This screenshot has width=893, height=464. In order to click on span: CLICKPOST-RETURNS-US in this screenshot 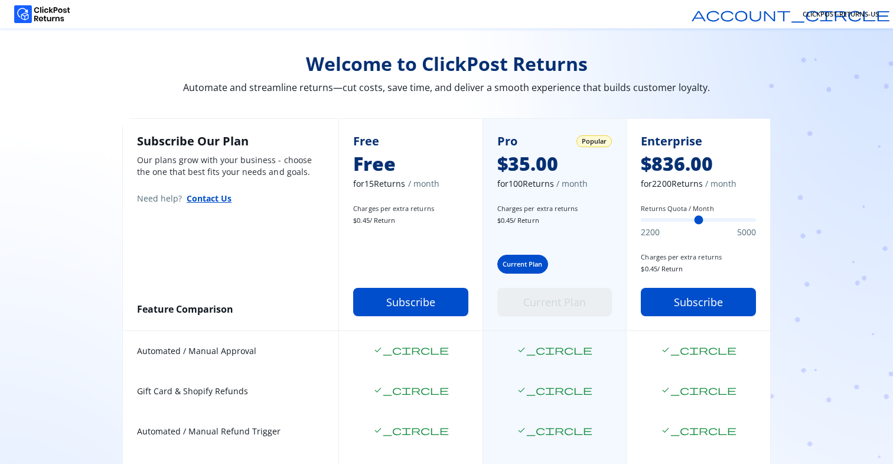, I will do `click(841, 14)`.